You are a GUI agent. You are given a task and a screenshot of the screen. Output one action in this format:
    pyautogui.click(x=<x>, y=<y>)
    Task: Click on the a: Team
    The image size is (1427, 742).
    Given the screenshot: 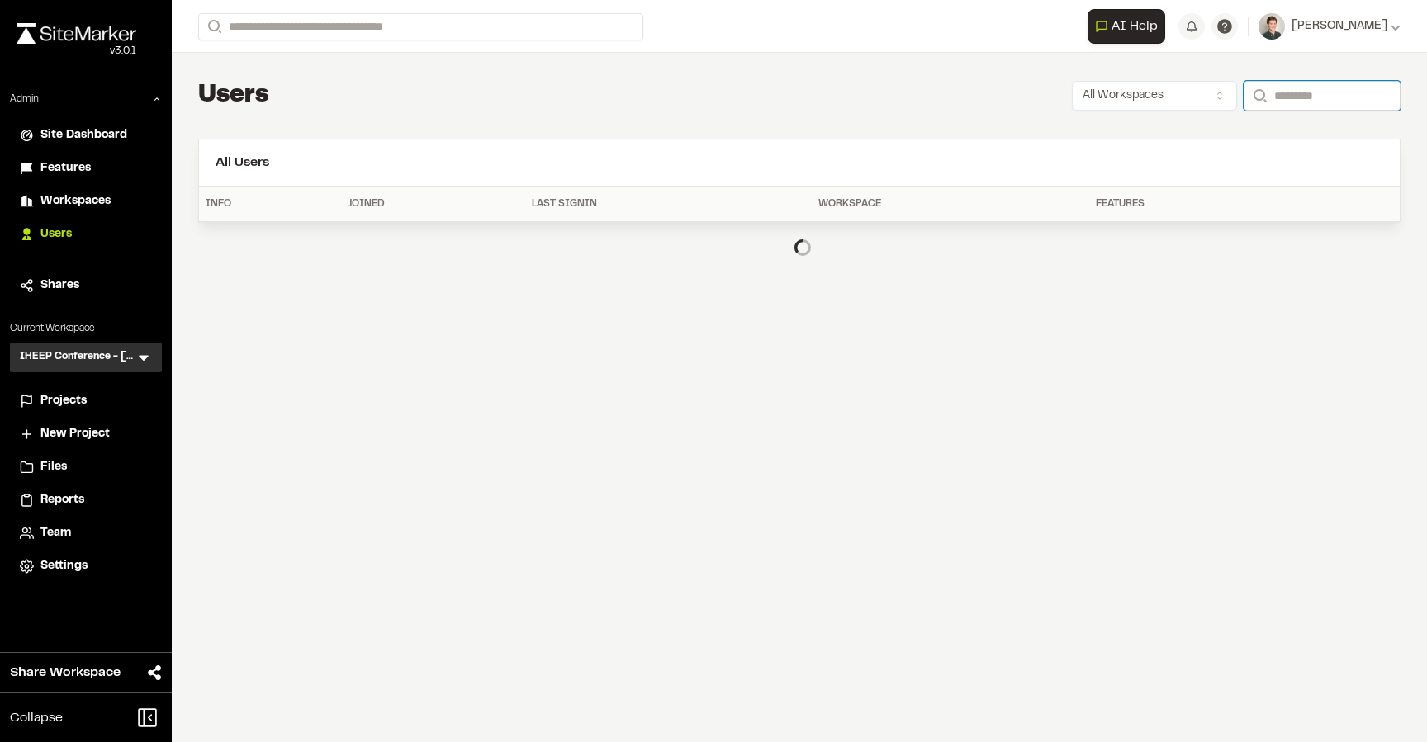 What is the action you would take?
    pyautogui.click(x=86, y=533)
    